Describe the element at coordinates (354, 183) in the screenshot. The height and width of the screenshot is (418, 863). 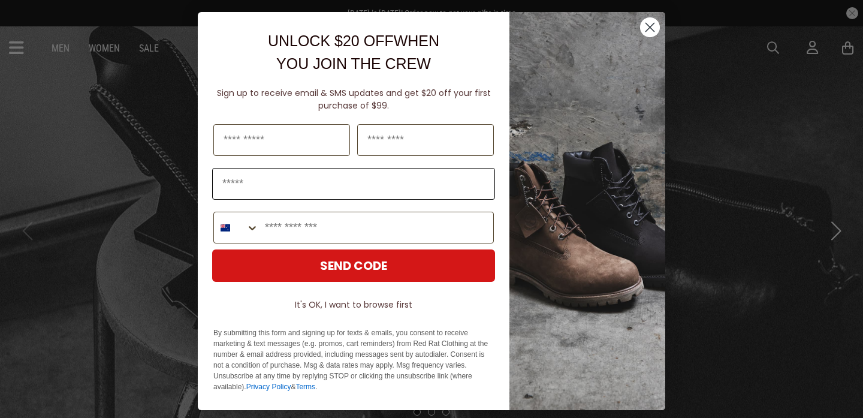
I see `input: Email` at that location.